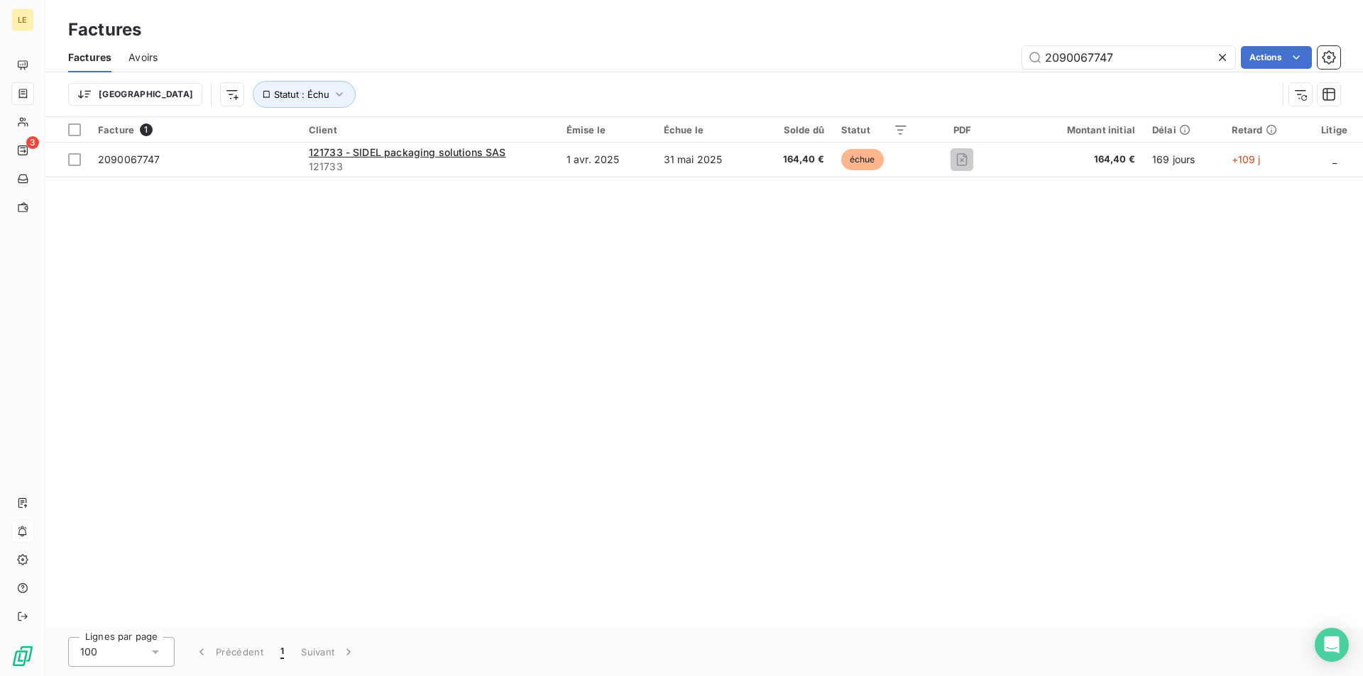 Image resolution: width=1363 pixels, height=676 pixels. What do you see at coordinates (23, 20) in the screenshot?
I see `div: LE` at bounding box center [23, 20].